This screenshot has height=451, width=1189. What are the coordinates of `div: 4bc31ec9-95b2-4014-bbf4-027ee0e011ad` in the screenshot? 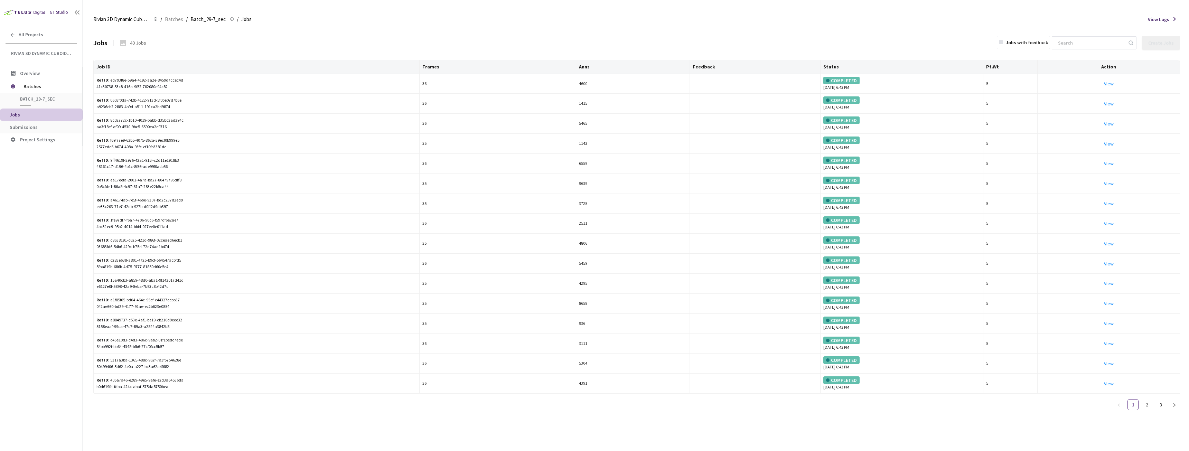 It's located at (256, 227).